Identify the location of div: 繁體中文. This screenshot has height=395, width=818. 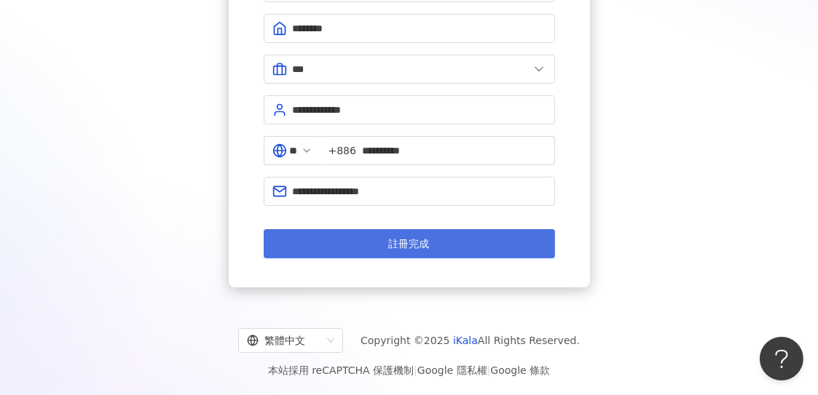
(284, 341).